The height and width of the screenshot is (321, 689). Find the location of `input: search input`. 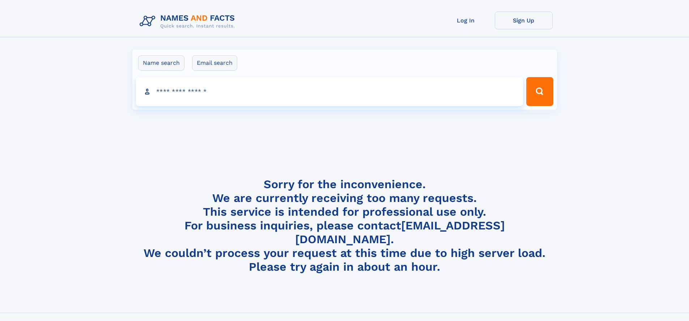

input: search input is located at coordinates (330, 92).